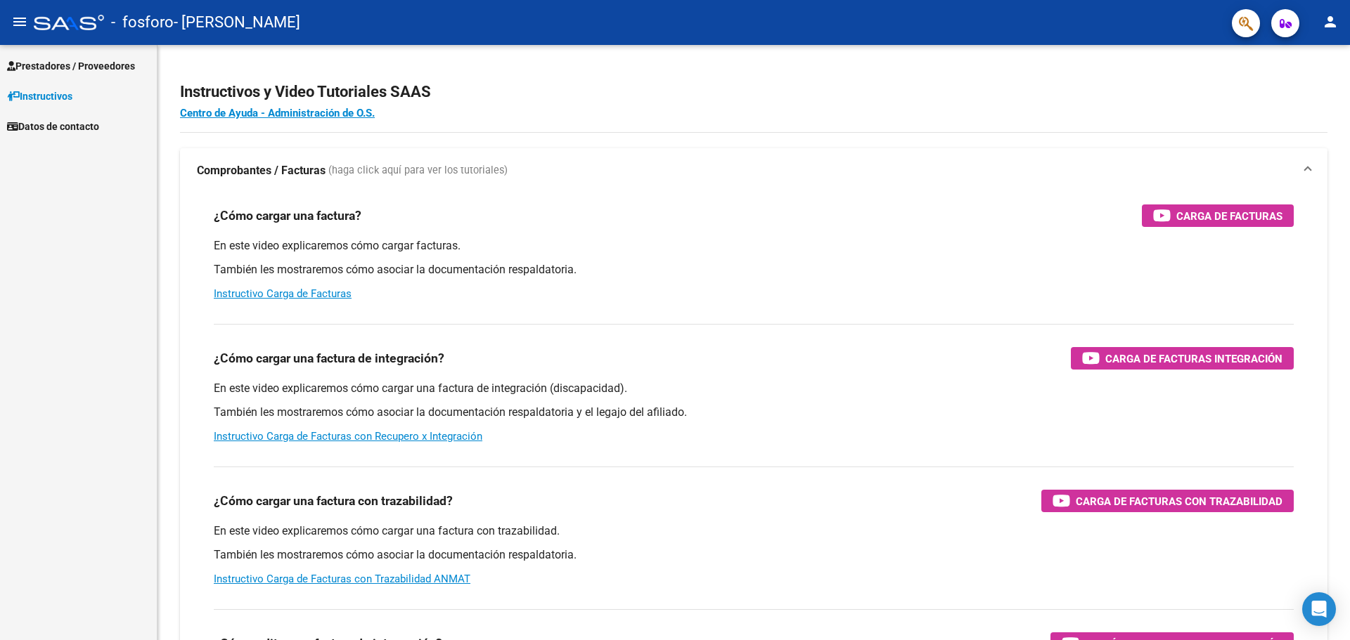  Describe the element at coordinates (329, 358) in the screenshot. I see `h3: ¿Cómo cargar una factura de integración?` at that location.